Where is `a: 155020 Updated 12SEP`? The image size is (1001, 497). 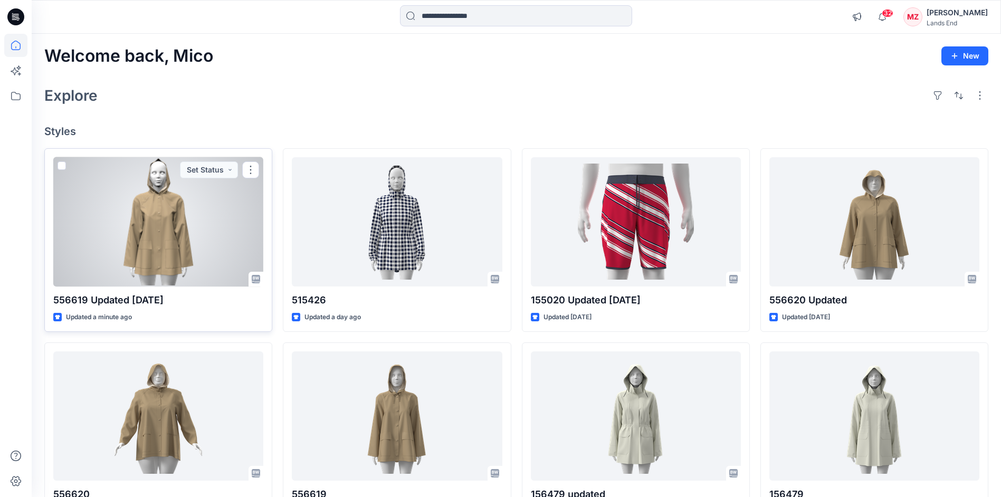 a: 155020 Updated 12SEP is located at coordinates (636, 222).